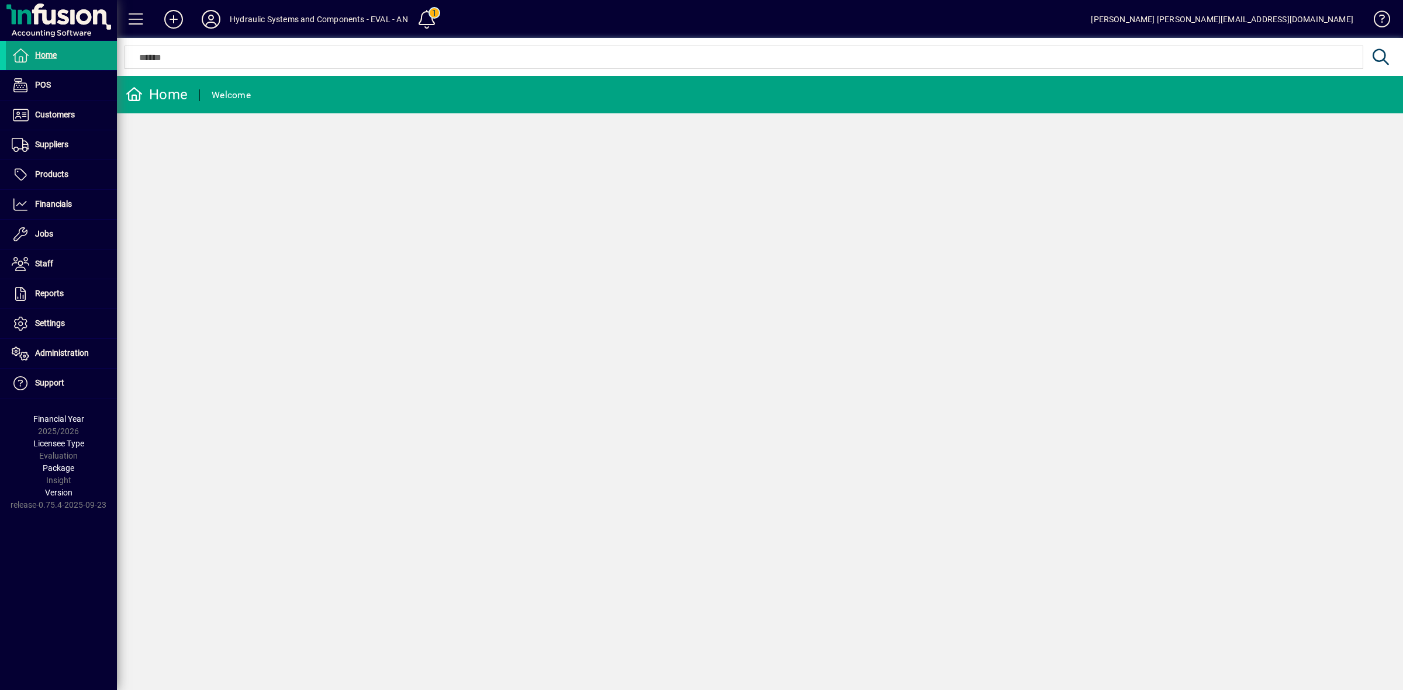 This screenshot has height=690, width=1403. Describe the element at coordinates (61, 205) in the screenshot. I see `a: Financials` at that location.